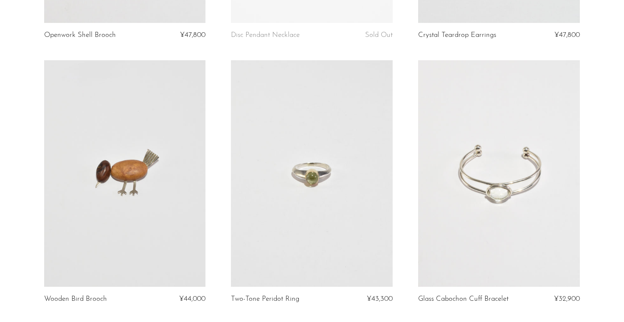 This screenshot has height=322, width=624. Describe the element at coordinates (80, 35) in the screenshot. I see `a: Openwork Shell Brooch` at that location.